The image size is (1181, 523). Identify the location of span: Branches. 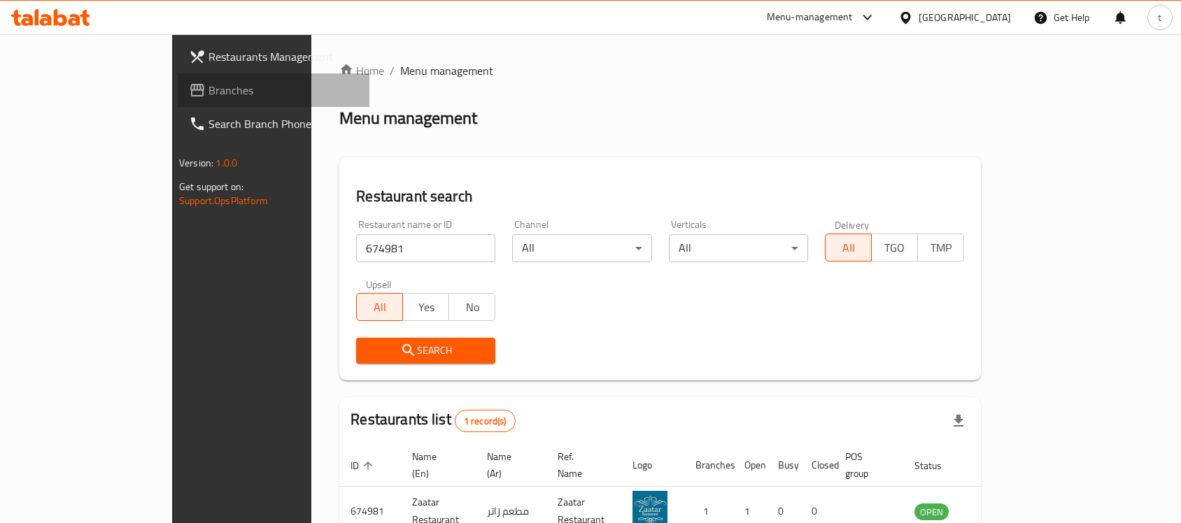
(283, 90).